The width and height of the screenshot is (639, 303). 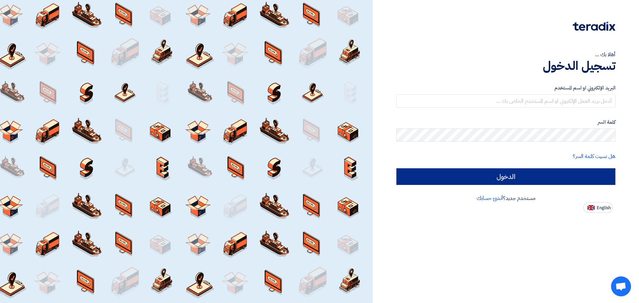 I want to click on div: مستخدم جديد؟, so click(x=506, y=198).